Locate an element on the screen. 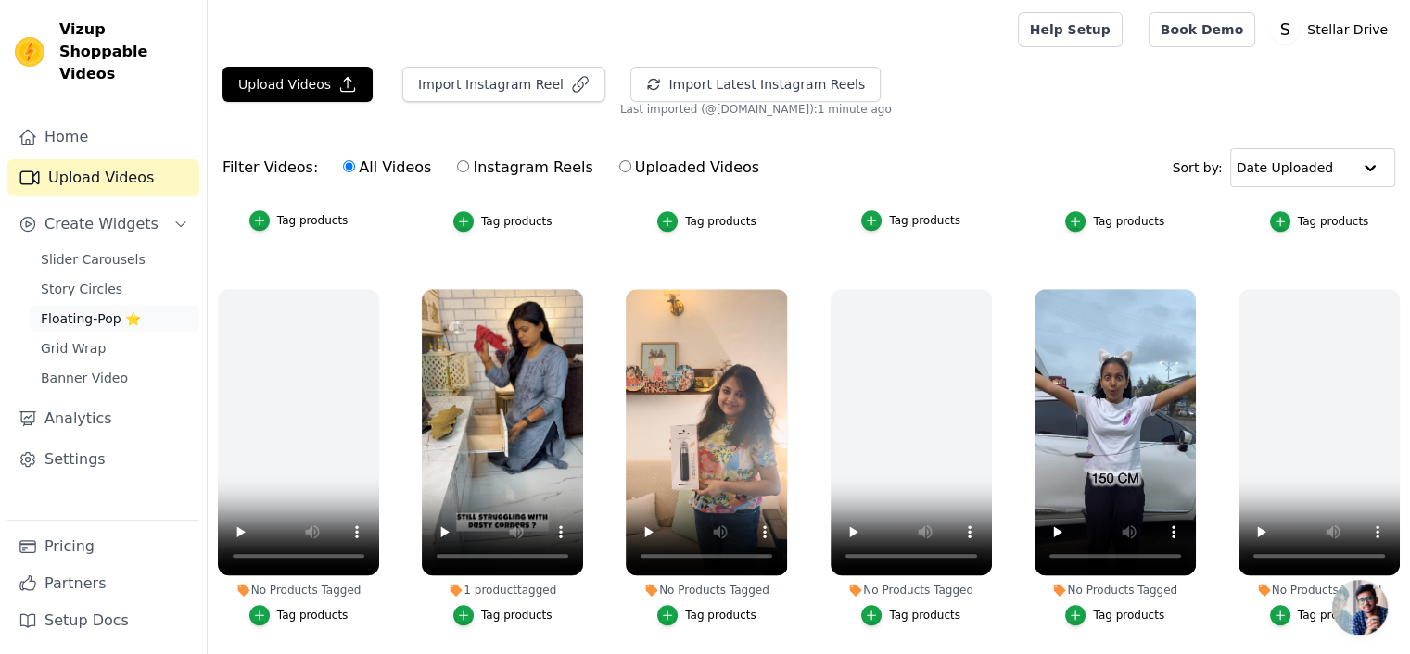  span: Vizup Shoppable Videos is located at coordinates (125, 52).